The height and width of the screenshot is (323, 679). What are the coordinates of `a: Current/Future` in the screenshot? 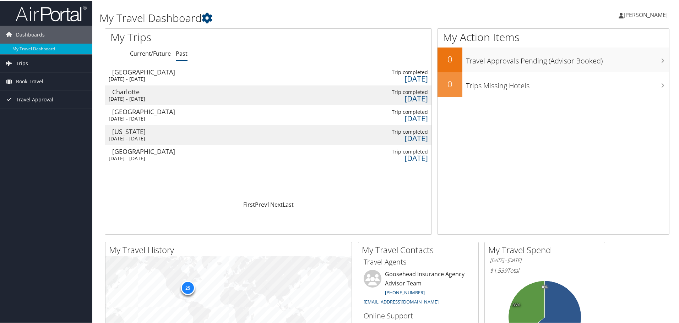 It's located at (150, 53).